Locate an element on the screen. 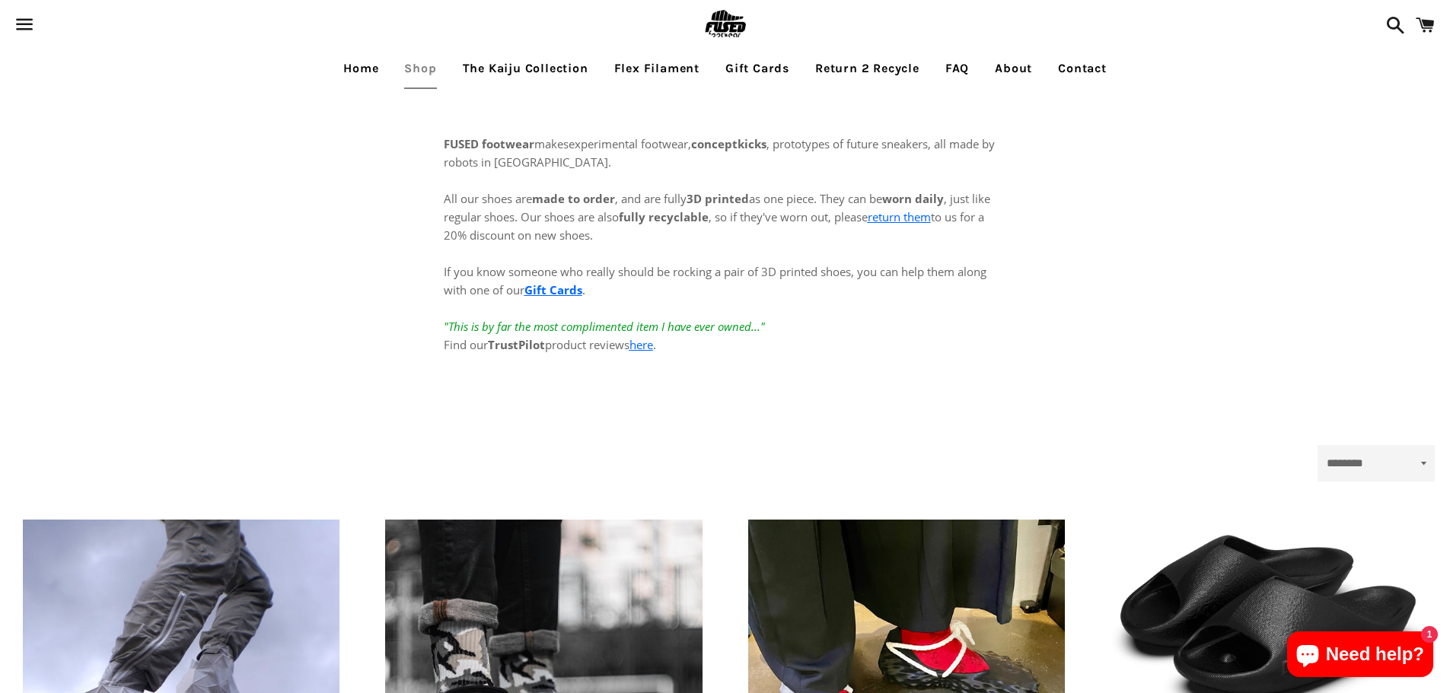  a: Flex Filament is located at coordinates (657, 68).